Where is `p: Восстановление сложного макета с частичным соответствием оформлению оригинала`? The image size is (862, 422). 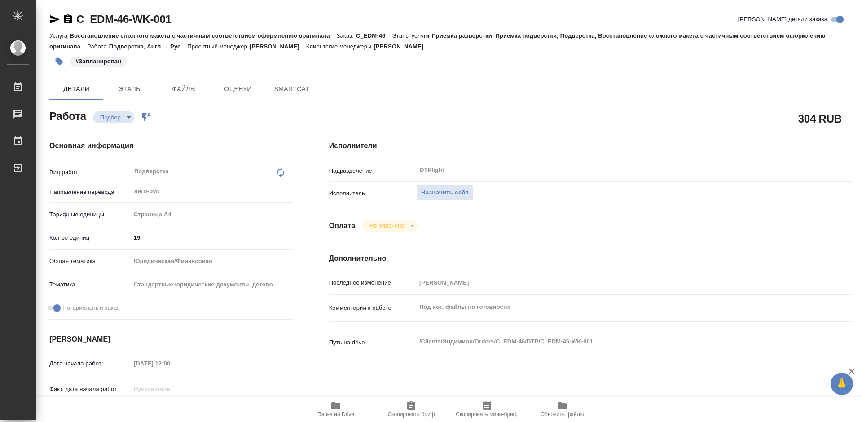 p: Восстановление сложного макета с частичным соответствием оформлению оригинала is located at coordinates (203, 35).